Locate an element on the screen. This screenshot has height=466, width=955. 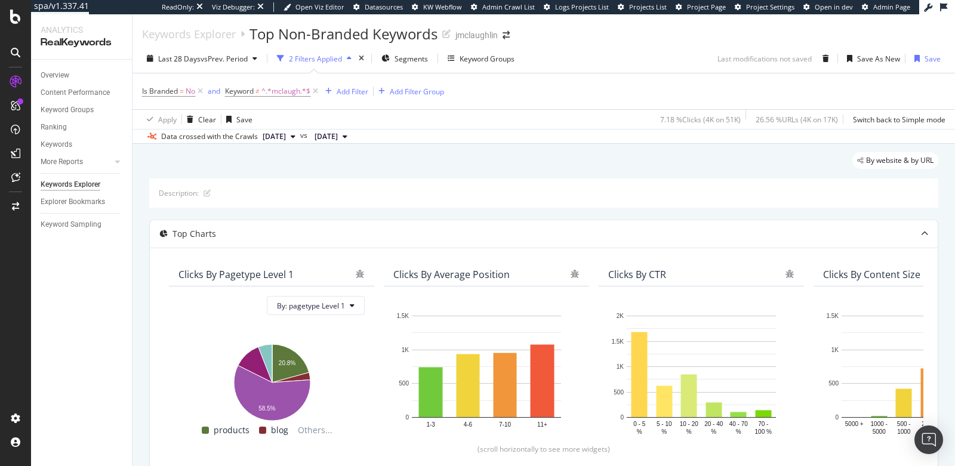
span: Project Page is located at coordinates (706, 7).